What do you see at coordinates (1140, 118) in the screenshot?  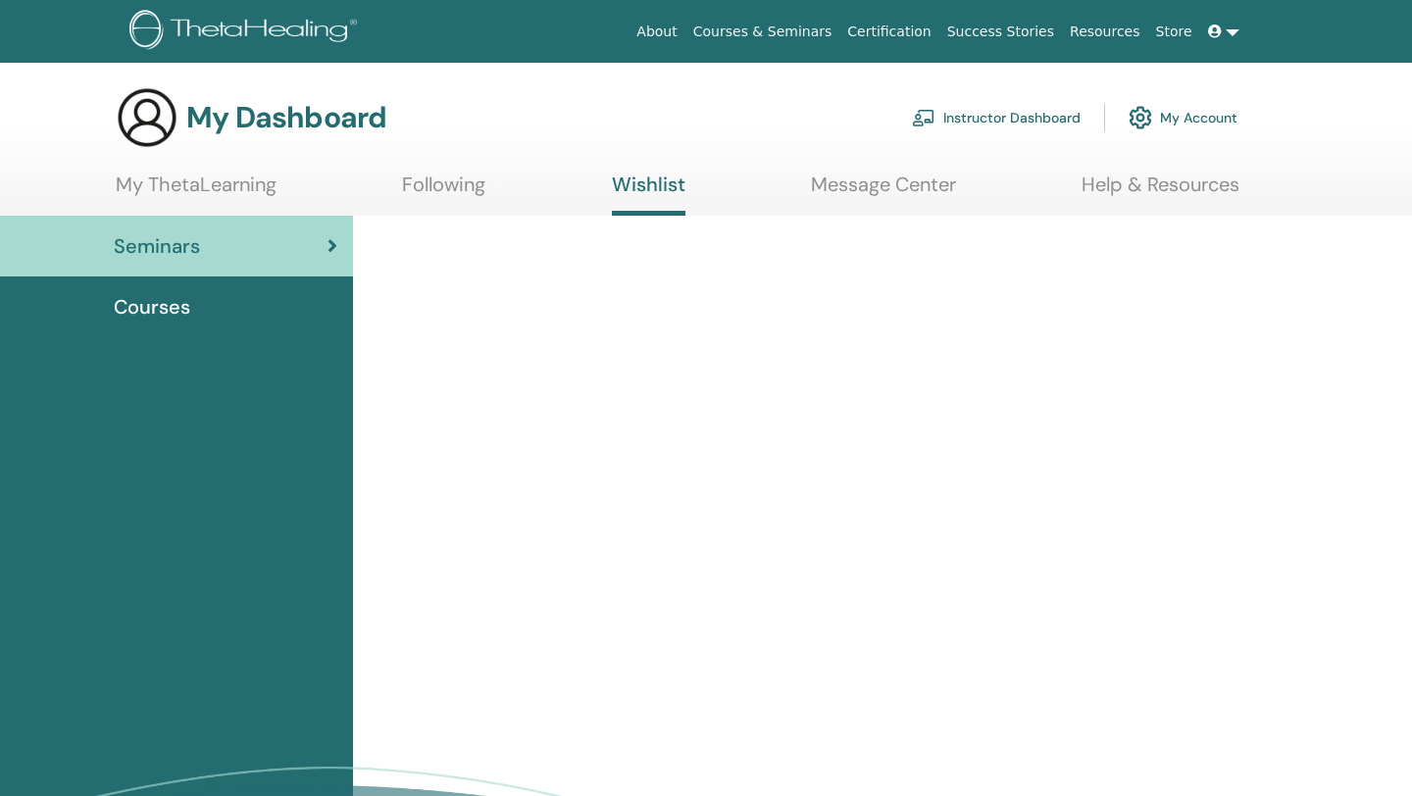 I see `img: cog.svg` at bounding box center [1140, 118].